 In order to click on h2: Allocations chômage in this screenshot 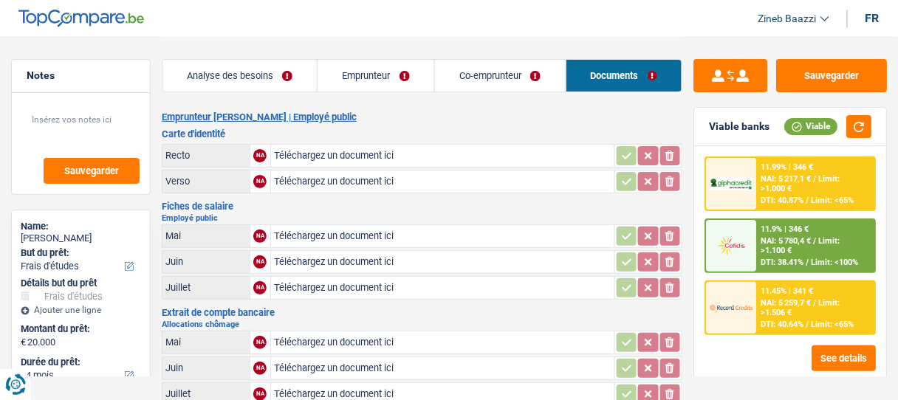, I will do `click(422, 324)`.